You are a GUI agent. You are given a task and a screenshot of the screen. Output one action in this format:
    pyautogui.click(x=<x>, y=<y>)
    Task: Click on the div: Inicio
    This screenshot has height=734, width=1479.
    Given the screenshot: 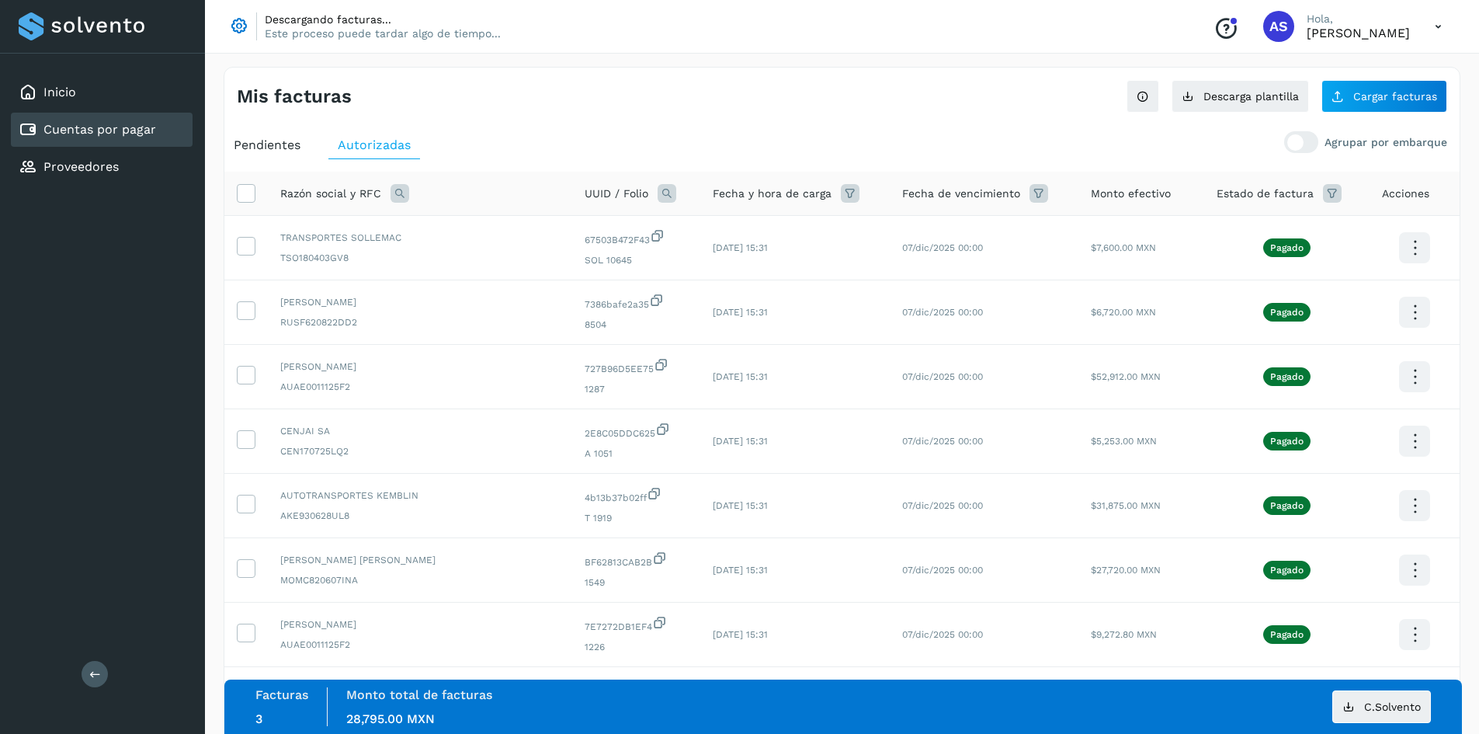 What is the action you would take?
    pyautogui.click(x=102, y=92)
    